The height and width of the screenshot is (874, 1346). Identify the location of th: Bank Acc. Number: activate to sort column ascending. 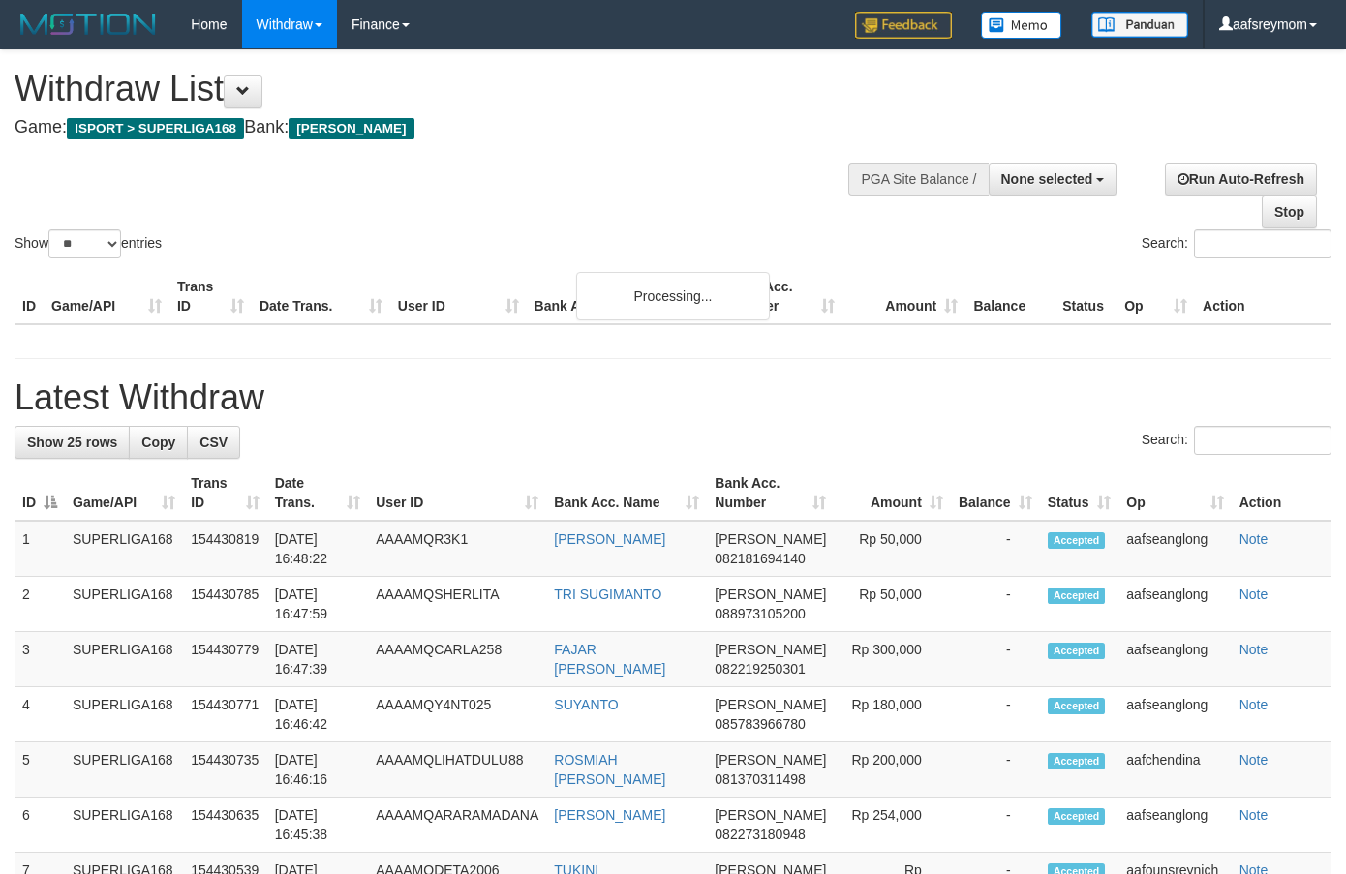
(770, 493).